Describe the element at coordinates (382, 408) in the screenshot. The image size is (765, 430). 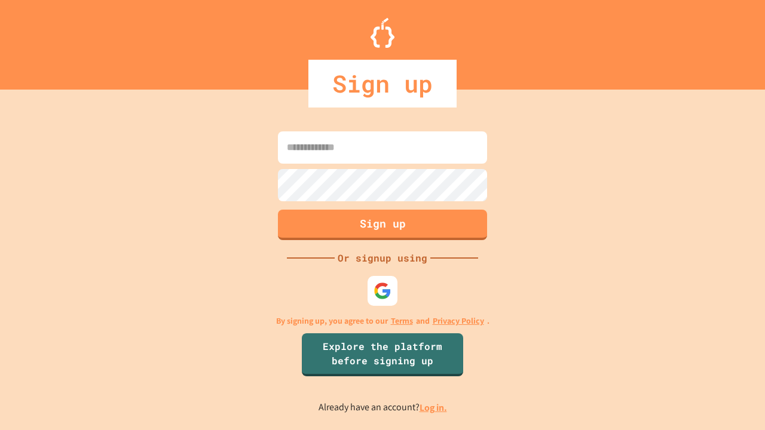
I see `p: Already have an account?` at that location.